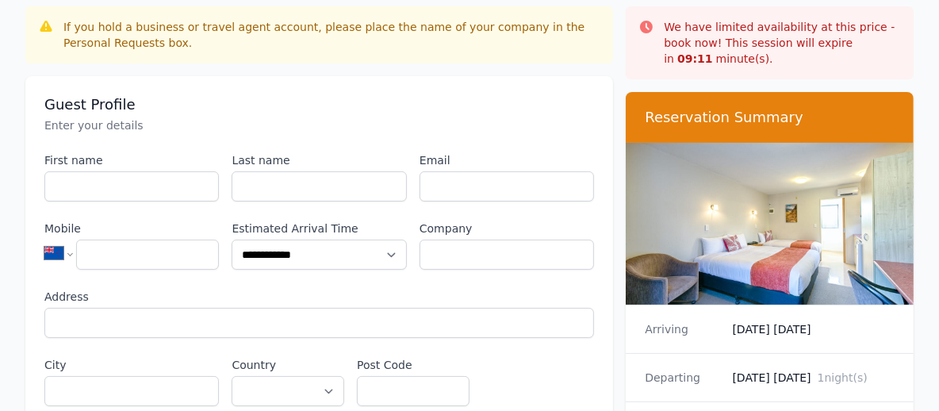  What do you see at coordinates (319, 228) in the screenshot?
I see `label: Estimated Arrival Time` at bounding box center [319, 228].